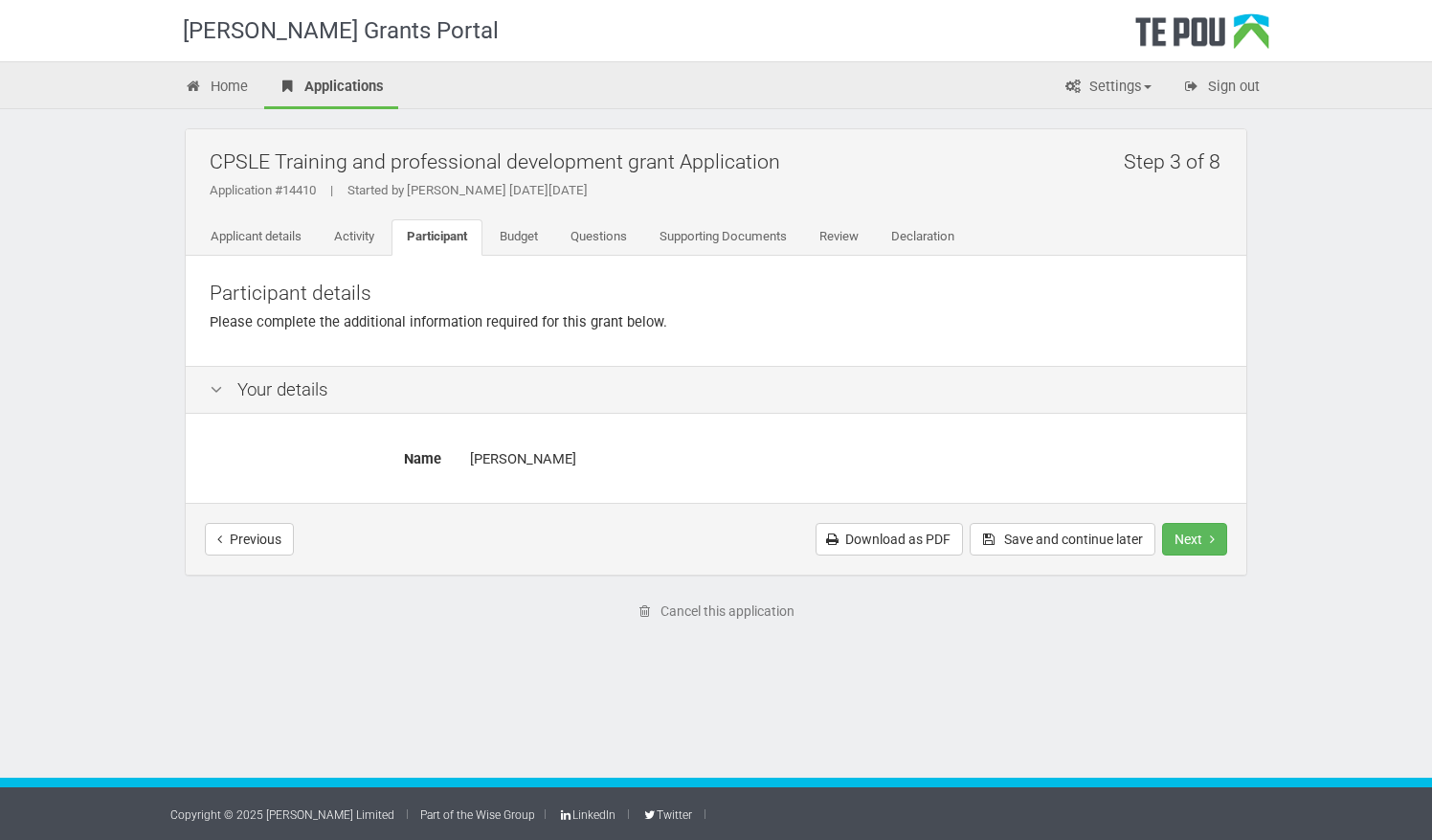 The image size is (1432, 840). Describe the element at coordinates (716, 293) in the screenshot. I see `p: Participant details` at that location.